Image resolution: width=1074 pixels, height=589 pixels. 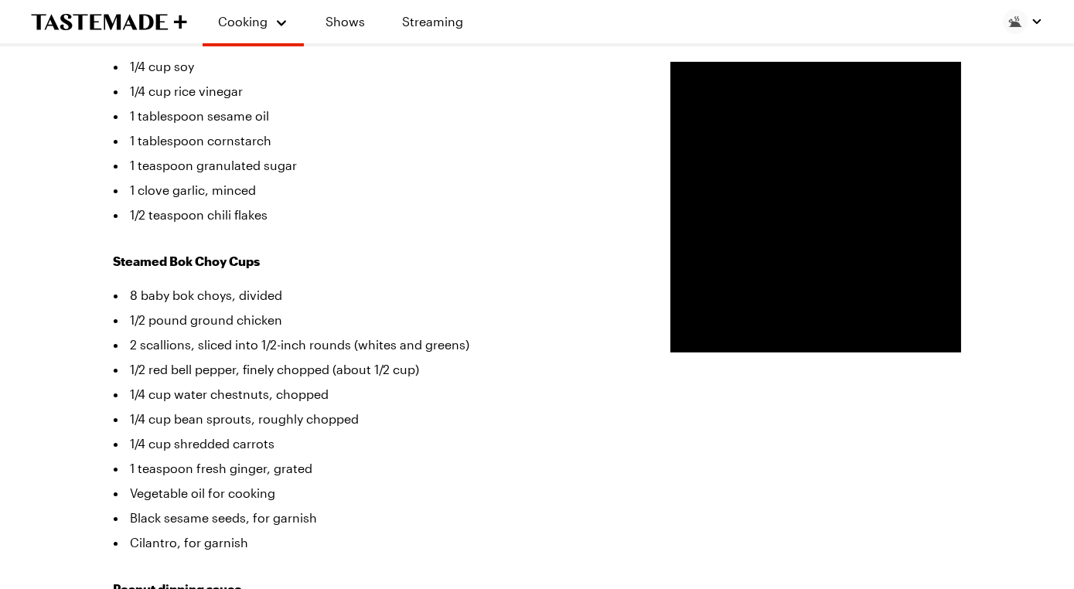 What do you see at coordinates (244, 21) in the screenshot?
I see `span: Cooking` at bounding box center [244, 21].